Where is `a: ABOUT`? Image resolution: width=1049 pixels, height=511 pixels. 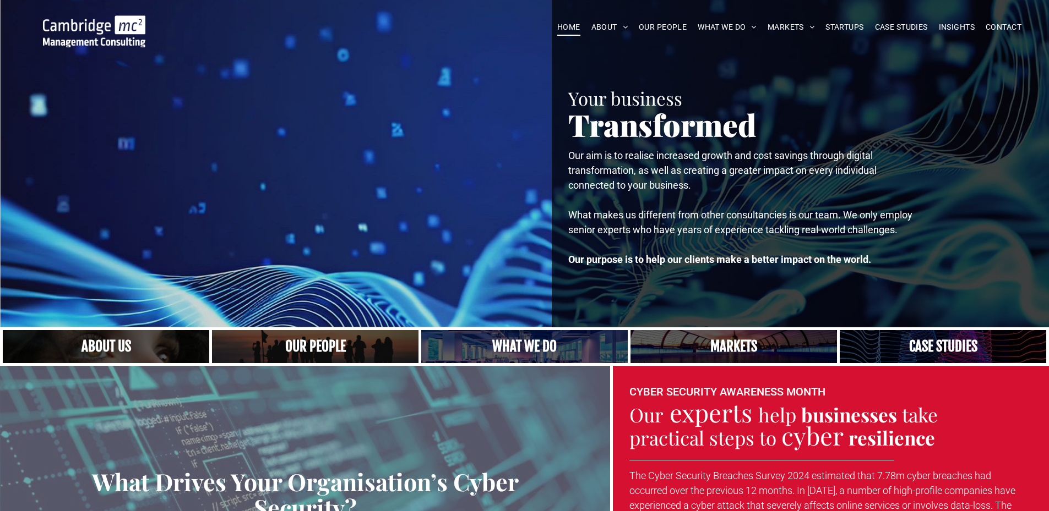 a: ABOUT is located at coordinates (609, 27).